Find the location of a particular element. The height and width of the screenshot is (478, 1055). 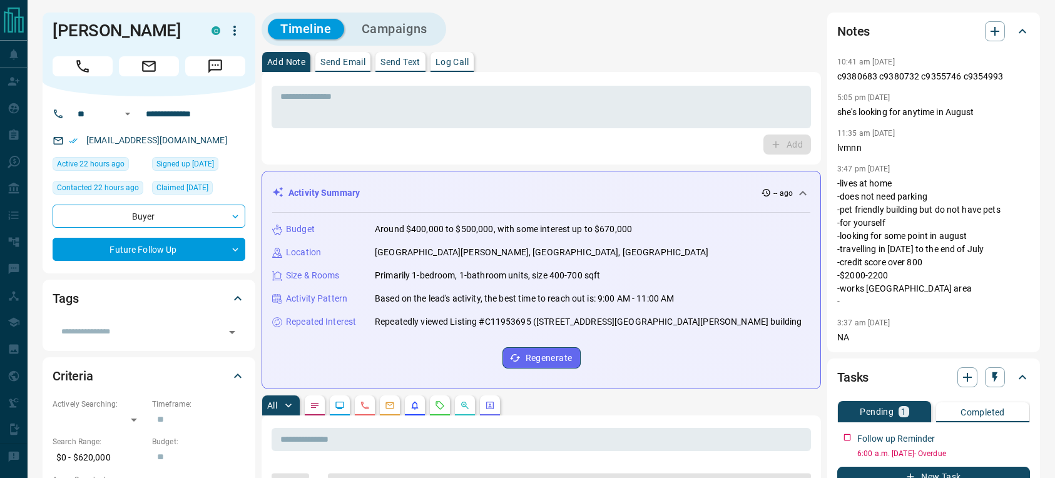

div: Tue Feb 20 2024 is located at coordinates (198, 166).